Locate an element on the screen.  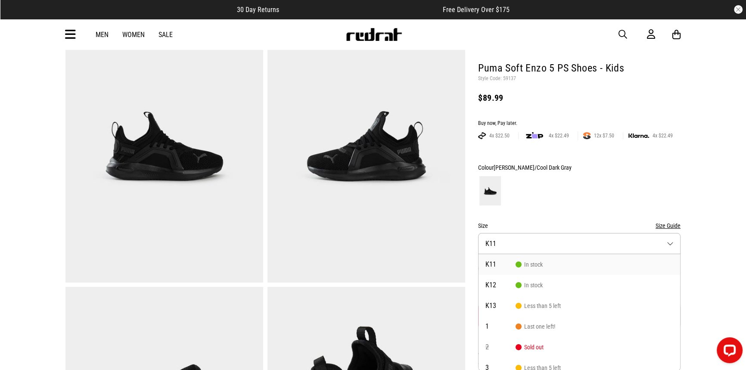
img: KLARNA is located at coordinates (639, 136).